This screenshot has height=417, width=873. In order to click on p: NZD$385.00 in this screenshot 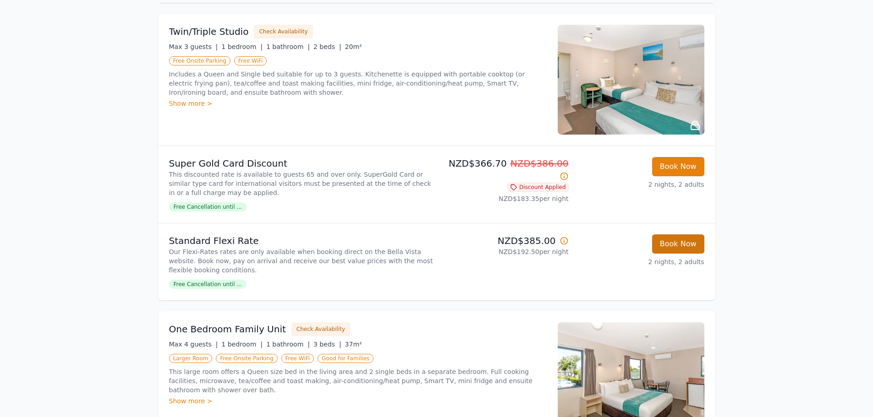, I will do `click(505, 241)`.